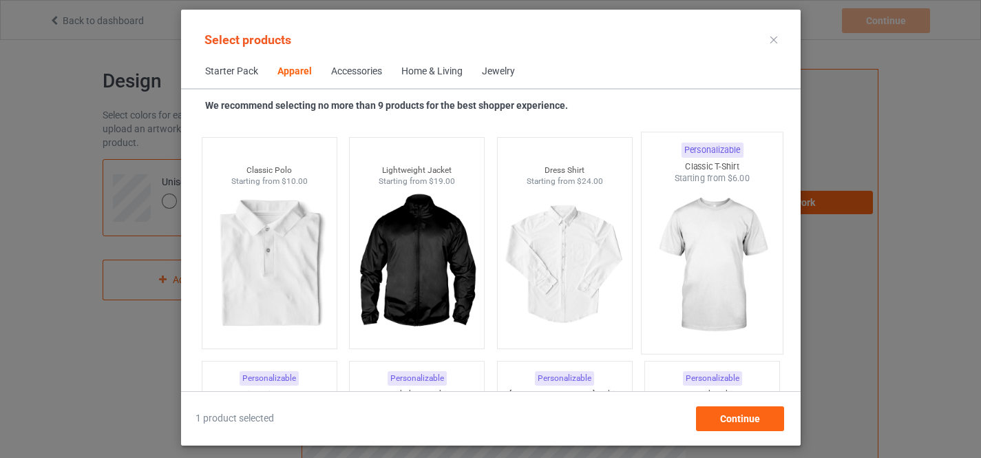  What do you see at coordinates (739, 419) in the screenshot?
I see `div: Continue` at bounding box center [739, 419].